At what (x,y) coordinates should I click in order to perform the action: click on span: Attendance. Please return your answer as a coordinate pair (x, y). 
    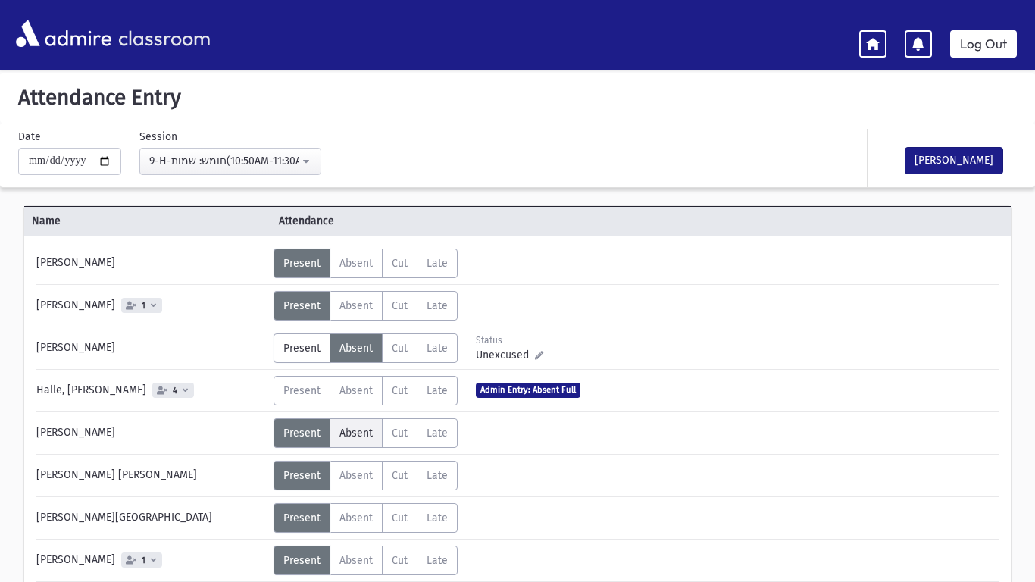
    Looking at the image, I should click on (395, 220).